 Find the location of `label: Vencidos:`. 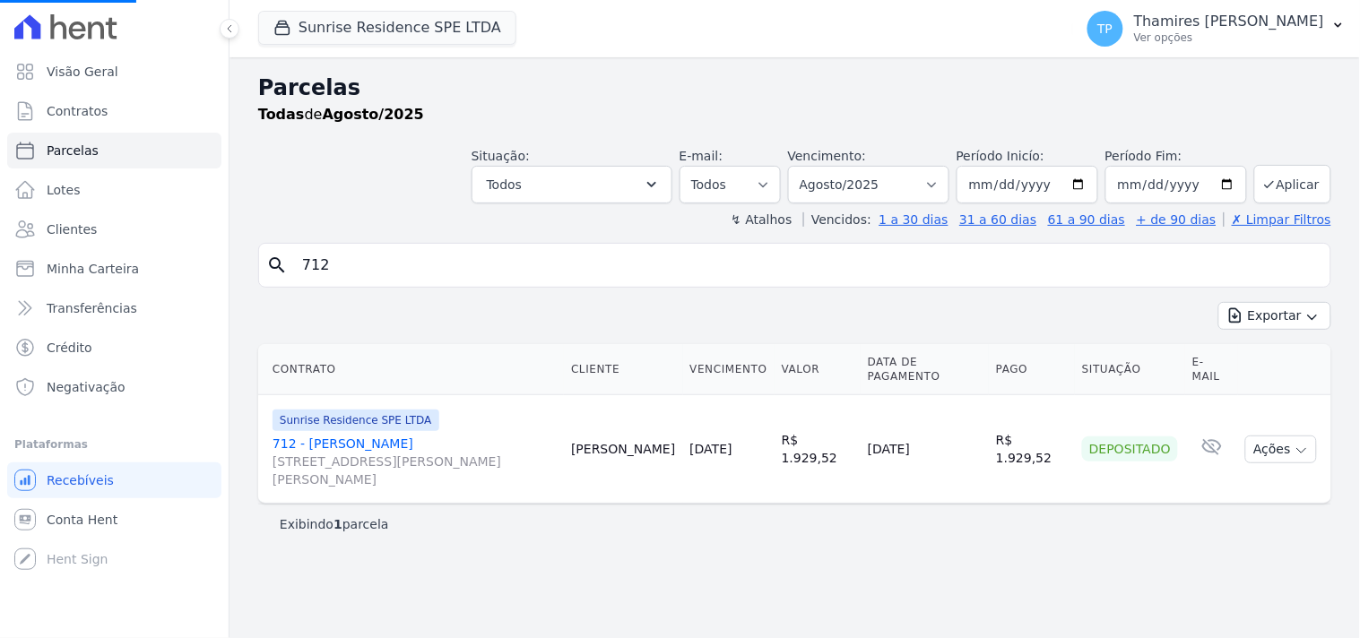

label: Vencidos: is located at coordinates (837, 220).